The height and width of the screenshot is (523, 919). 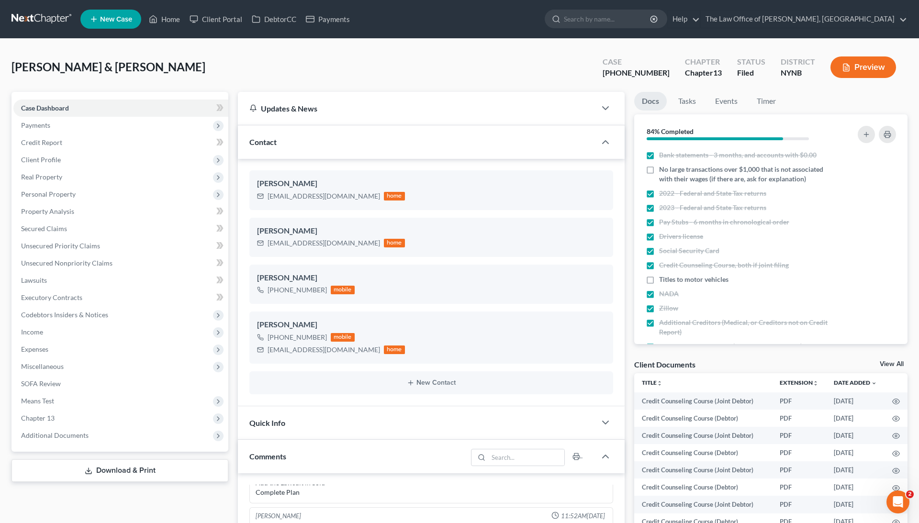 What do you see at coordinates (417, 108) in the screenshot?
I see `div: Updates & News` at bounding box center [417, 108].